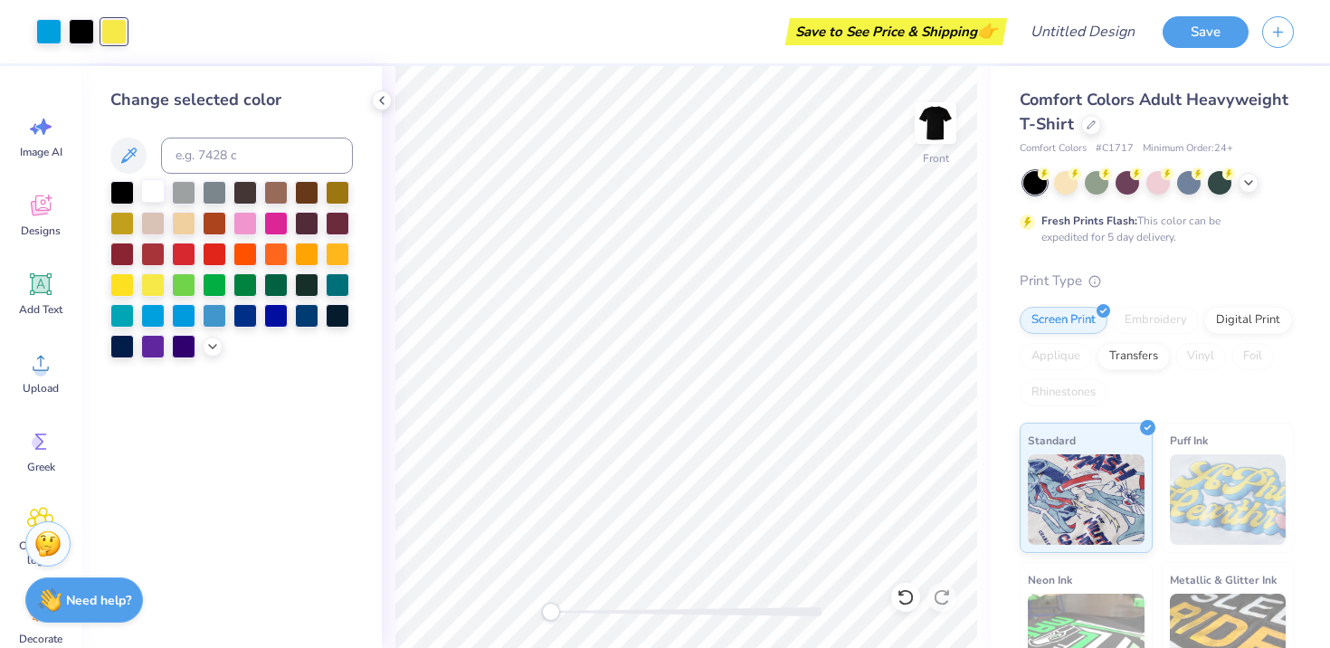 The width and height of the screenshot is (1330, 648). Describe the element at coordinates (41, 467) in the screenshot. I see `span: Greek` at that location.